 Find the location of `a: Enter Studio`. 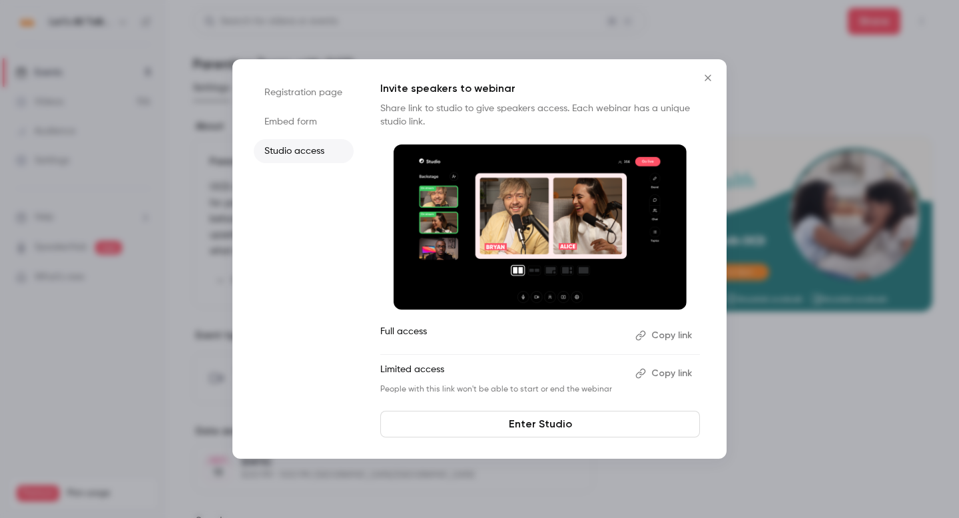

a: Enter Studio is located at coordinates (540, 424).